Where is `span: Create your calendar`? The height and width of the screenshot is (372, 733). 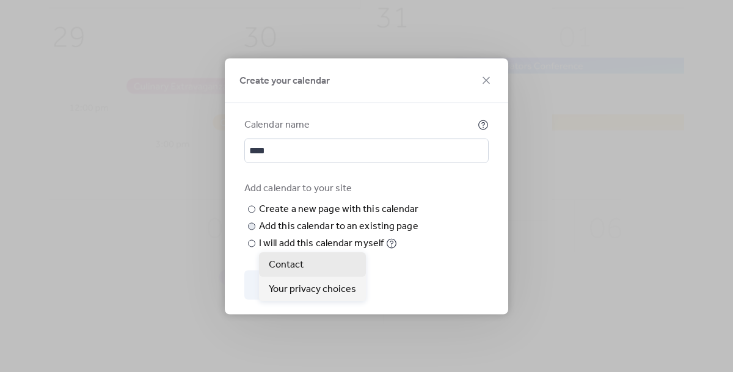
span: Create your calendar is located at coordinates (285, 81).